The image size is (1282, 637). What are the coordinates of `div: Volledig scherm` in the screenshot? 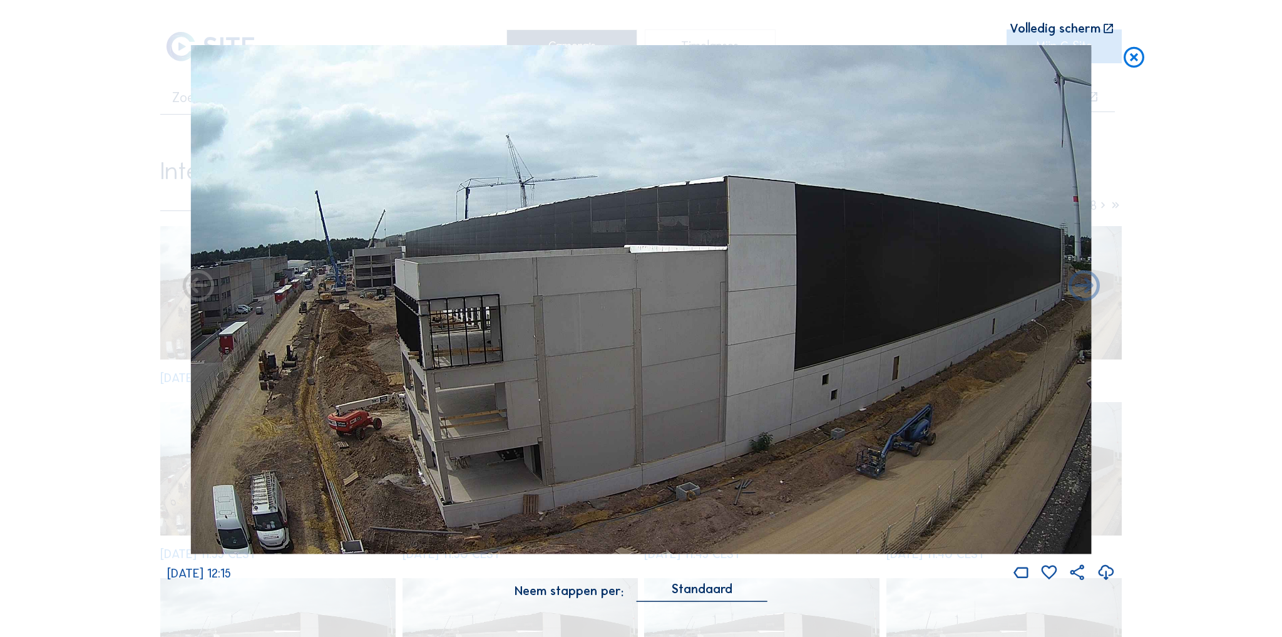 It's located at (1055, 28).